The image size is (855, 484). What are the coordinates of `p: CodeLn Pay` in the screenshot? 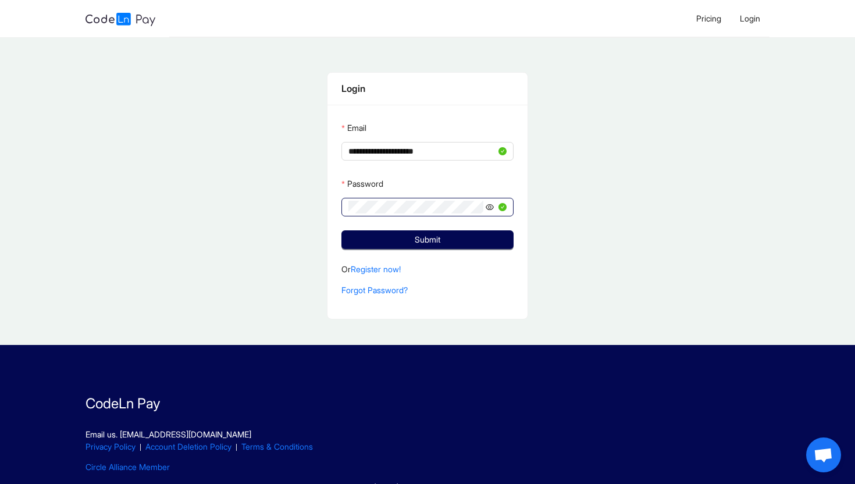 It's located at (427, 404).